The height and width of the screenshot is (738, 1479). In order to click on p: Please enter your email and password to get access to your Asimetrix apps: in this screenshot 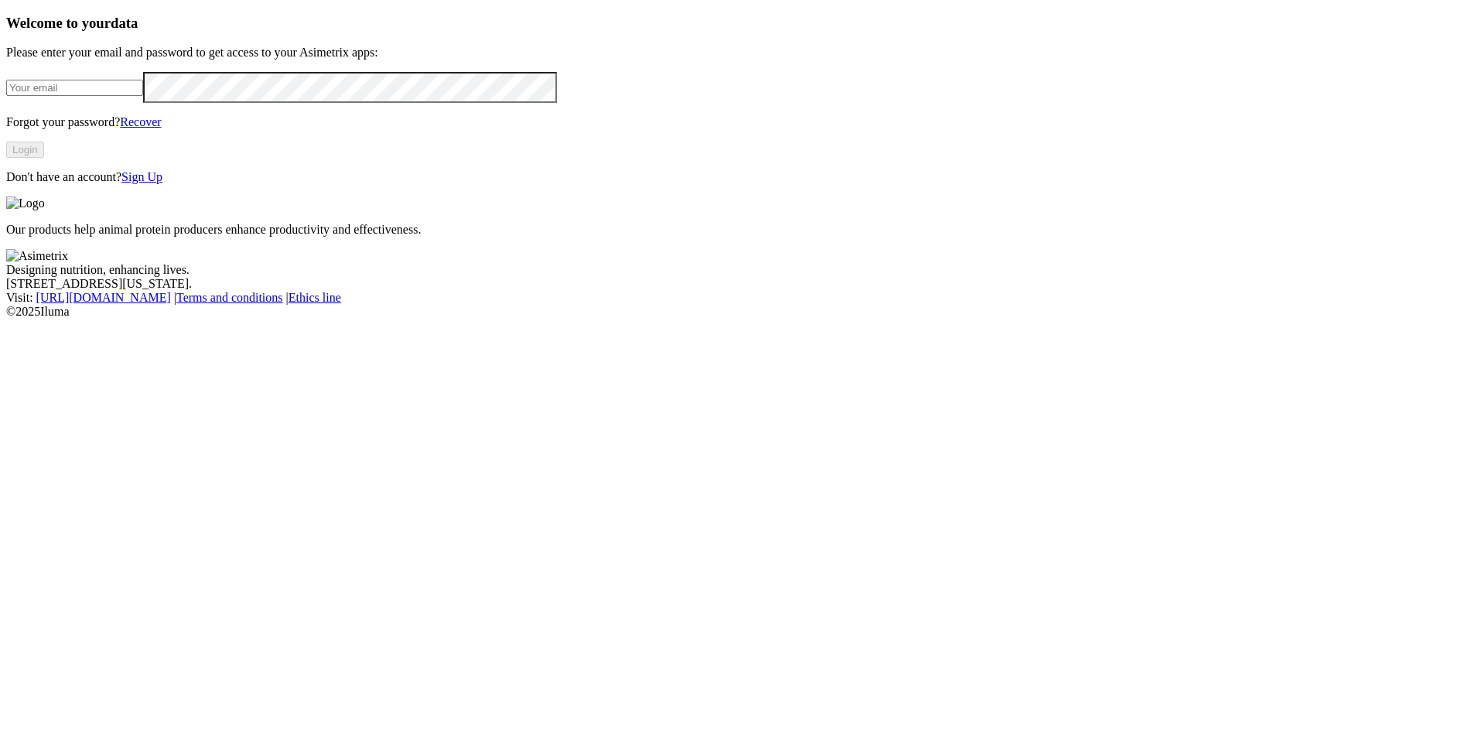, I will do `click(740, 53)`.